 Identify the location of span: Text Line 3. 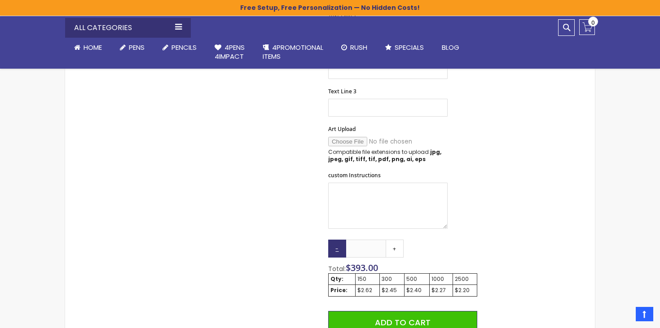
(342, 91).